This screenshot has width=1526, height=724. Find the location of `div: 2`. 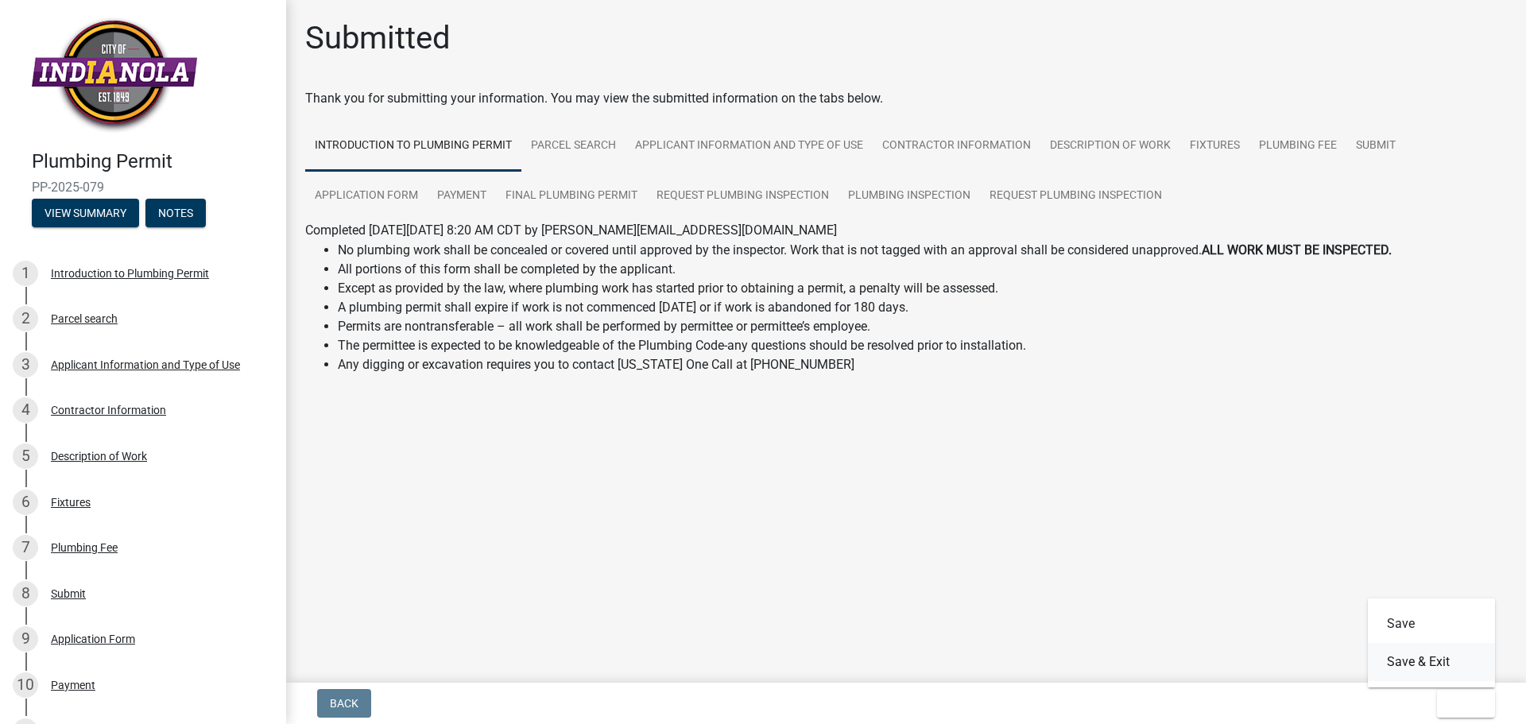

div: 2 is located at coordinates (25, 319).